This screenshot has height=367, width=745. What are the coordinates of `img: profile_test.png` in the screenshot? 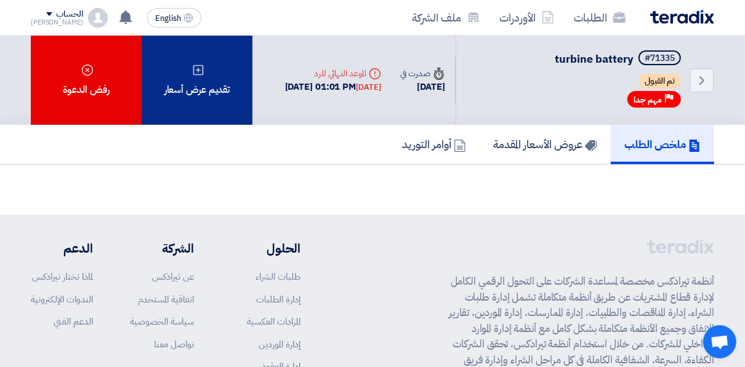 It's located at (98, 18).